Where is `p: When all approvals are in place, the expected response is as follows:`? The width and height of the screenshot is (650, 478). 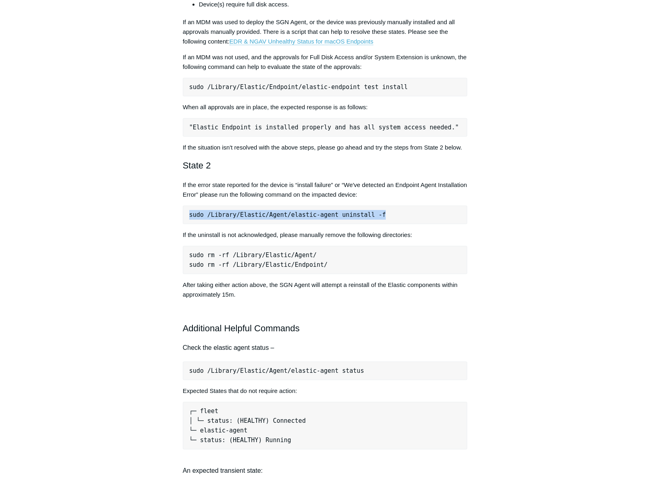
p: When all approvals are in place, the expected response is as follows: is located at coordinates (325, 107).